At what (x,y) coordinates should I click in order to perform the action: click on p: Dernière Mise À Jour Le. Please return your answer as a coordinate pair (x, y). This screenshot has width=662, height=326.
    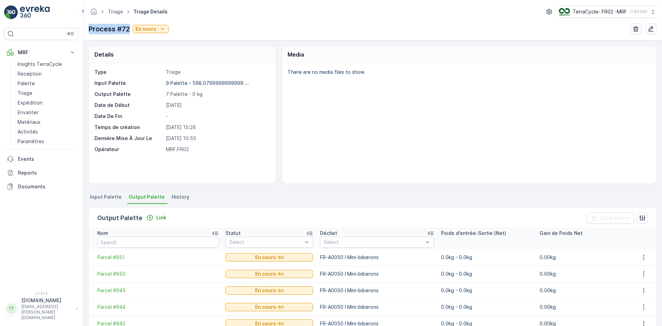
    Looking at the image, I should click on (129, 138).